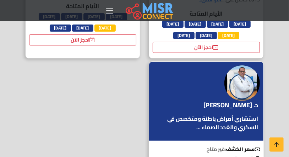 The height and width of the screenshot is (157, 289). What do you see at coordinates (149, 11) in the screenshot?
I see `img: main.misr_connect` at bounding box center [149, 11].